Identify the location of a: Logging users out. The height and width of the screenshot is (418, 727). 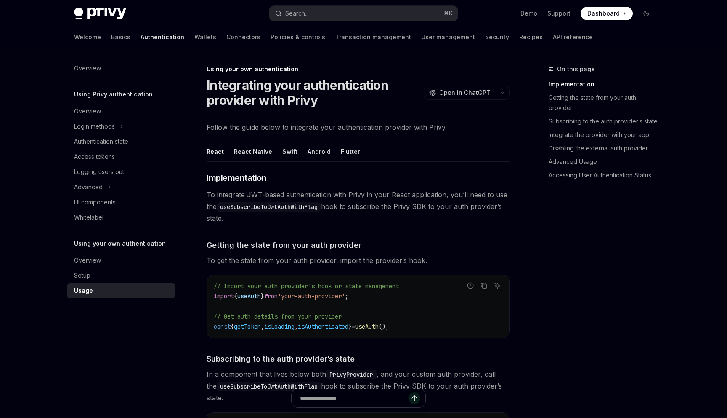
(121, 172).